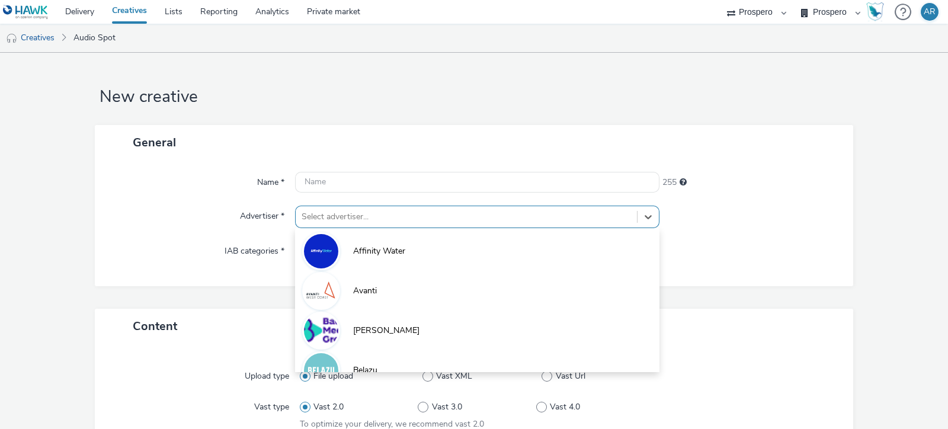 Image resolution: width=948 pixels, height=429 pixels. What do you see at coordinates (683, 182) in the screenshot?
I see `div: Maximum 255 characters` at bounding box center [683, 182].